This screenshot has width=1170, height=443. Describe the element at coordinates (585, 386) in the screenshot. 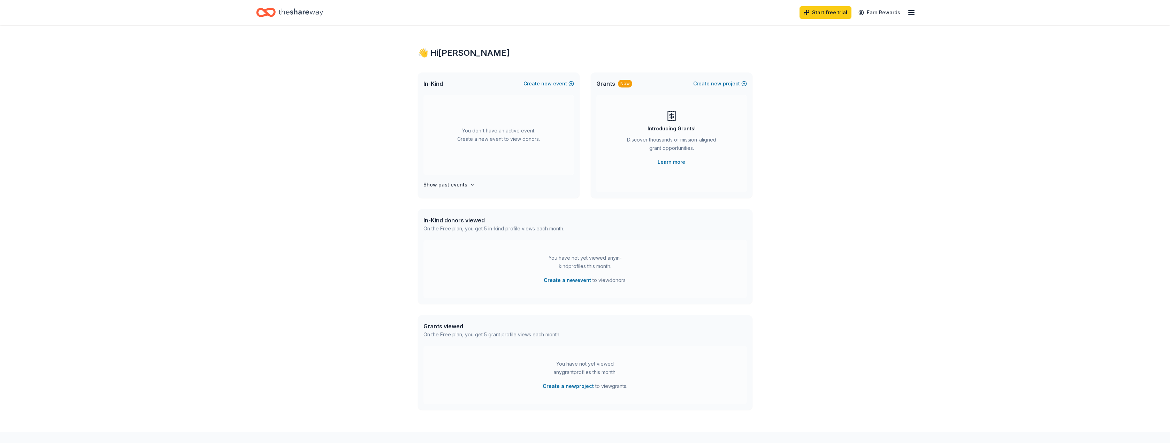

I see `span: to view grants .` at that location.